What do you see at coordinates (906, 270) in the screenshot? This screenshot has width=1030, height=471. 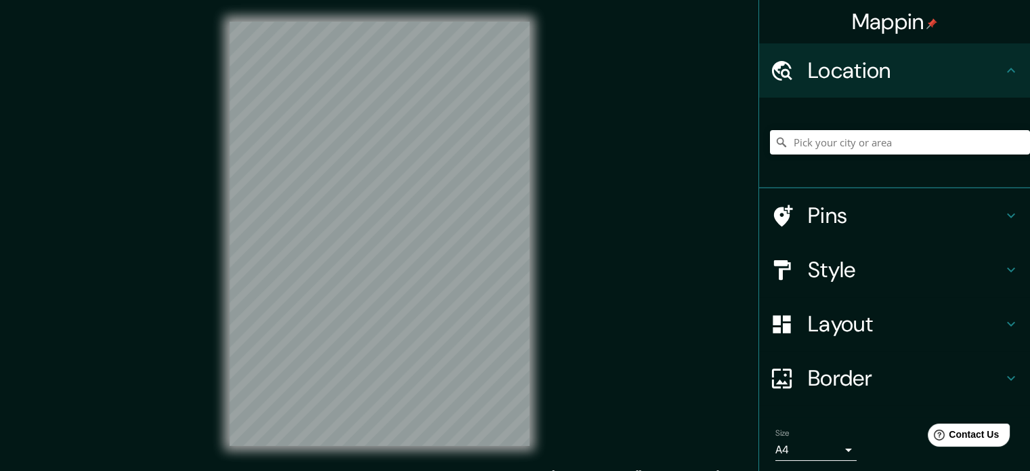 I see `h4: Style` at bounding box center [906, 270].